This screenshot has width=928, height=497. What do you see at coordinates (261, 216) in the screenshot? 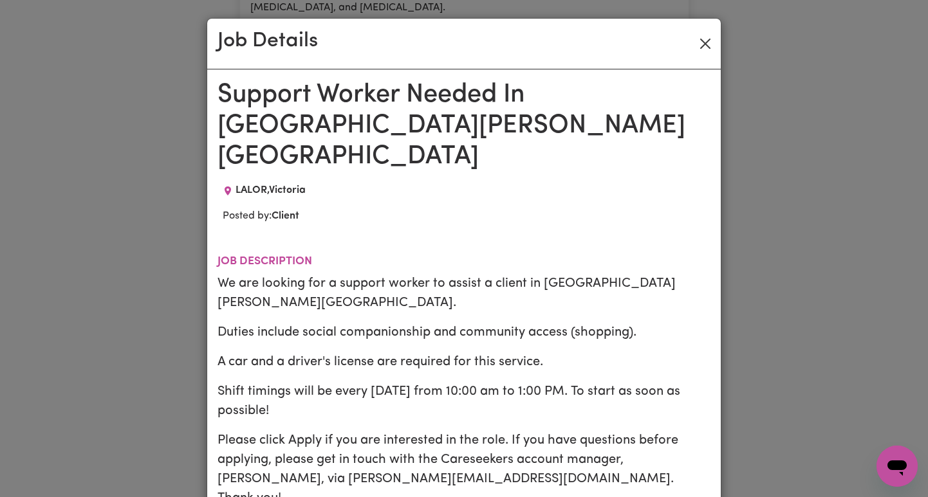
I see `span: Posted by:` at bounding box center [261, 216].